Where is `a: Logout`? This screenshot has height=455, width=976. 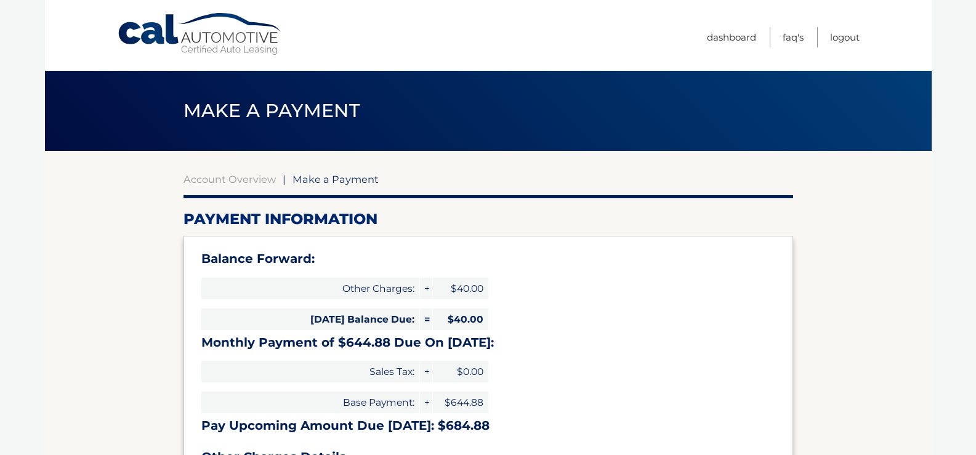 a: Logout is located at coordinates (845, 37).